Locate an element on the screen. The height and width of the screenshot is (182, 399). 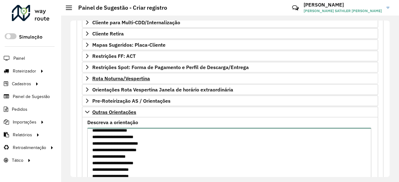
span: Outras Orientações is located at coordinates (114, 112).